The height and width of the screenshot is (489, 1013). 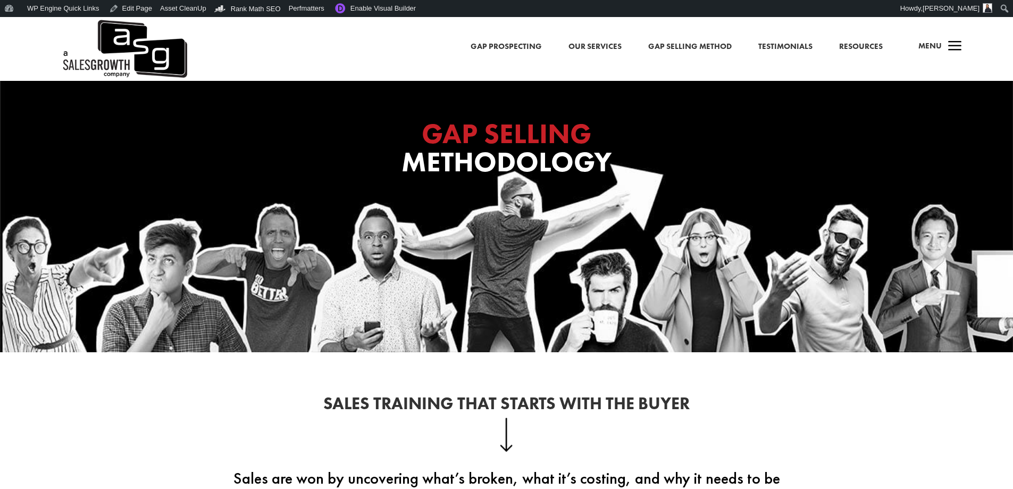 What do you see at coordinates (786, 47) in the screenshot?
I see `a: Testimonials` at bounding box center [786, 47].